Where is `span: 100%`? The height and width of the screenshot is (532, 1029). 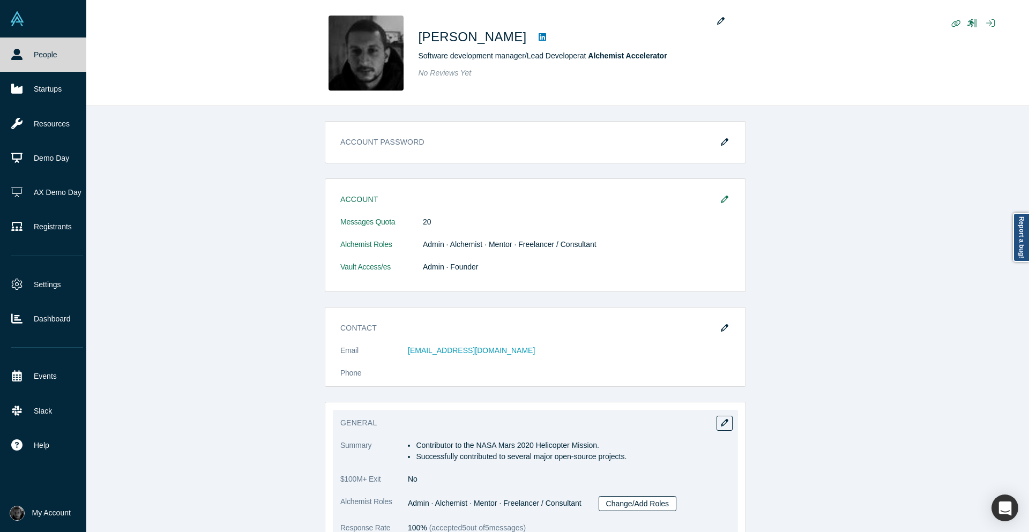
span: 100% is located at coordinates (418, 528).